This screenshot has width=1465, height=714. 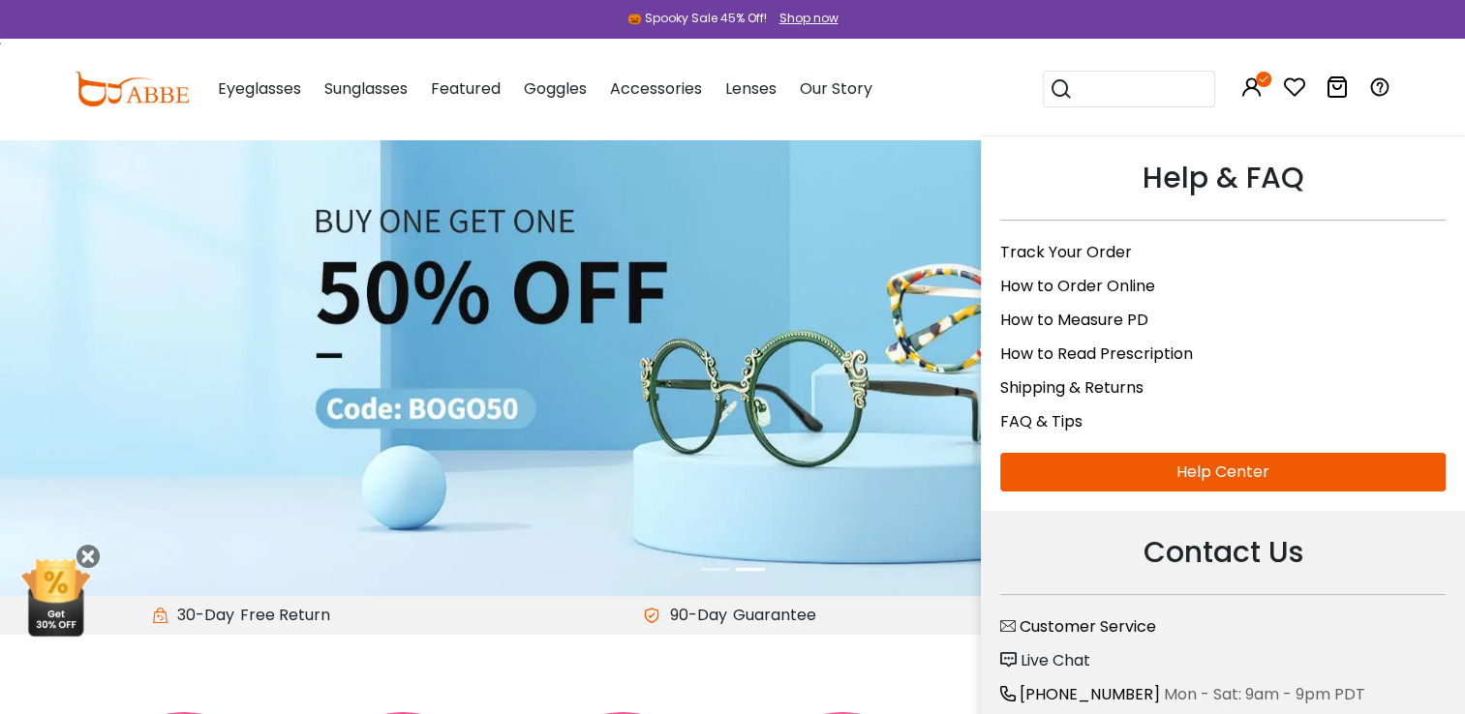 What do you see at coordinates (1072, 387) in the screenshot?
I see `a: Shipping & Returns` at bounding box center [1072, 387].